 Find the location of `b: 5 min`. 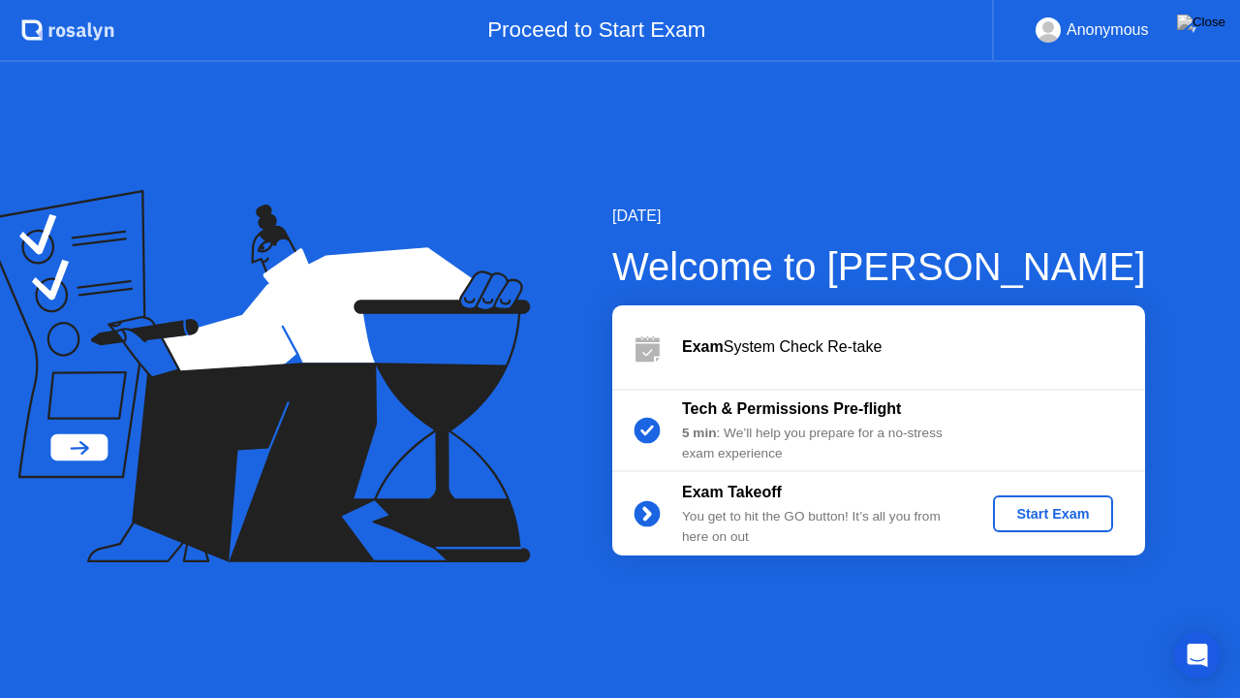

b: 5 min is located at coordinates (699, 432).